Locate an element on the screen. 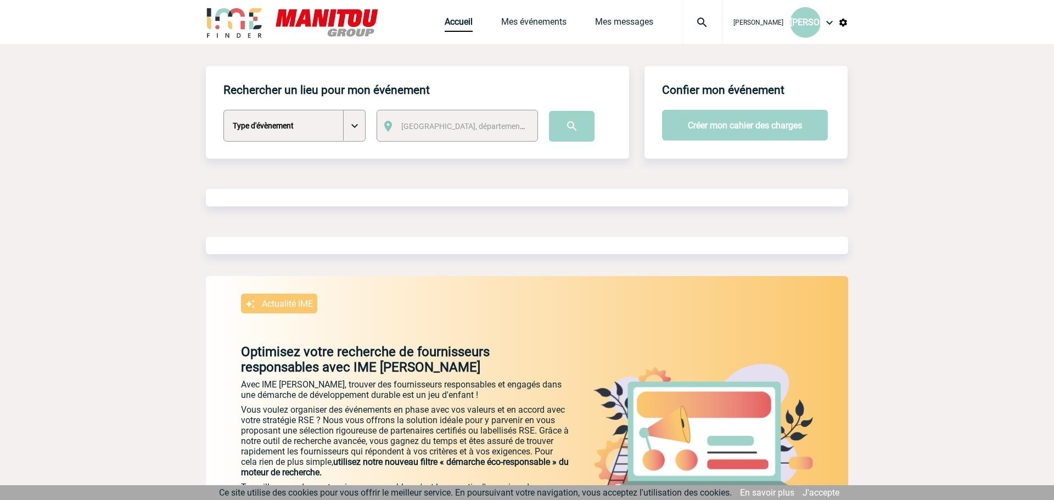  img: actu.png is located at coordinates (703, 429).